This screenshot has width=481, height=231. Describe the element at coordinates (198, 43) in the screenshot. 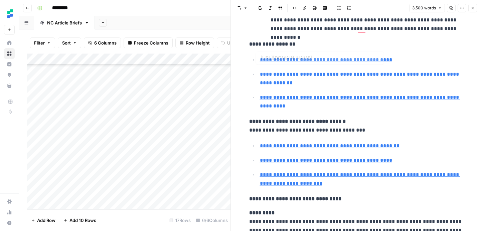

I see `span: Row Height` at that location.